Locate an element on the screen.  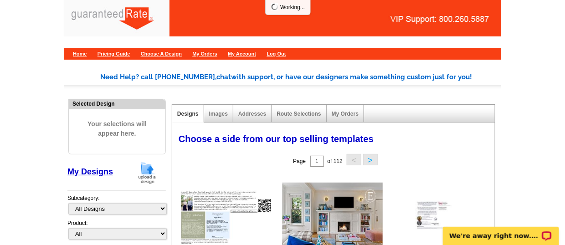
button: Open LiveChat chat widget is located at coordinates (110, 20).